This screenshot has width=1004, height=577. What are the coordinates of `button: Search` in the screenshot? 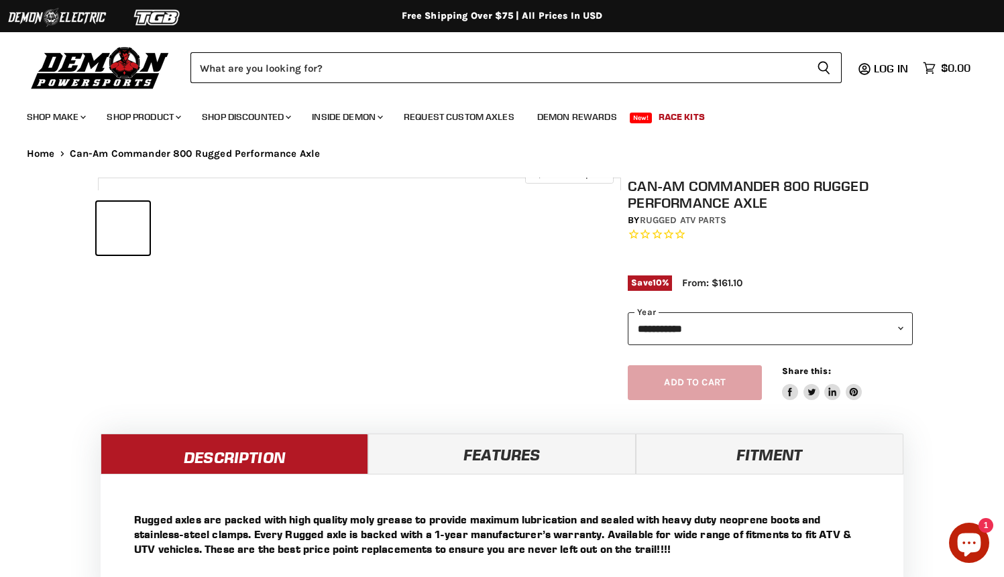 It's located at (823, 68).